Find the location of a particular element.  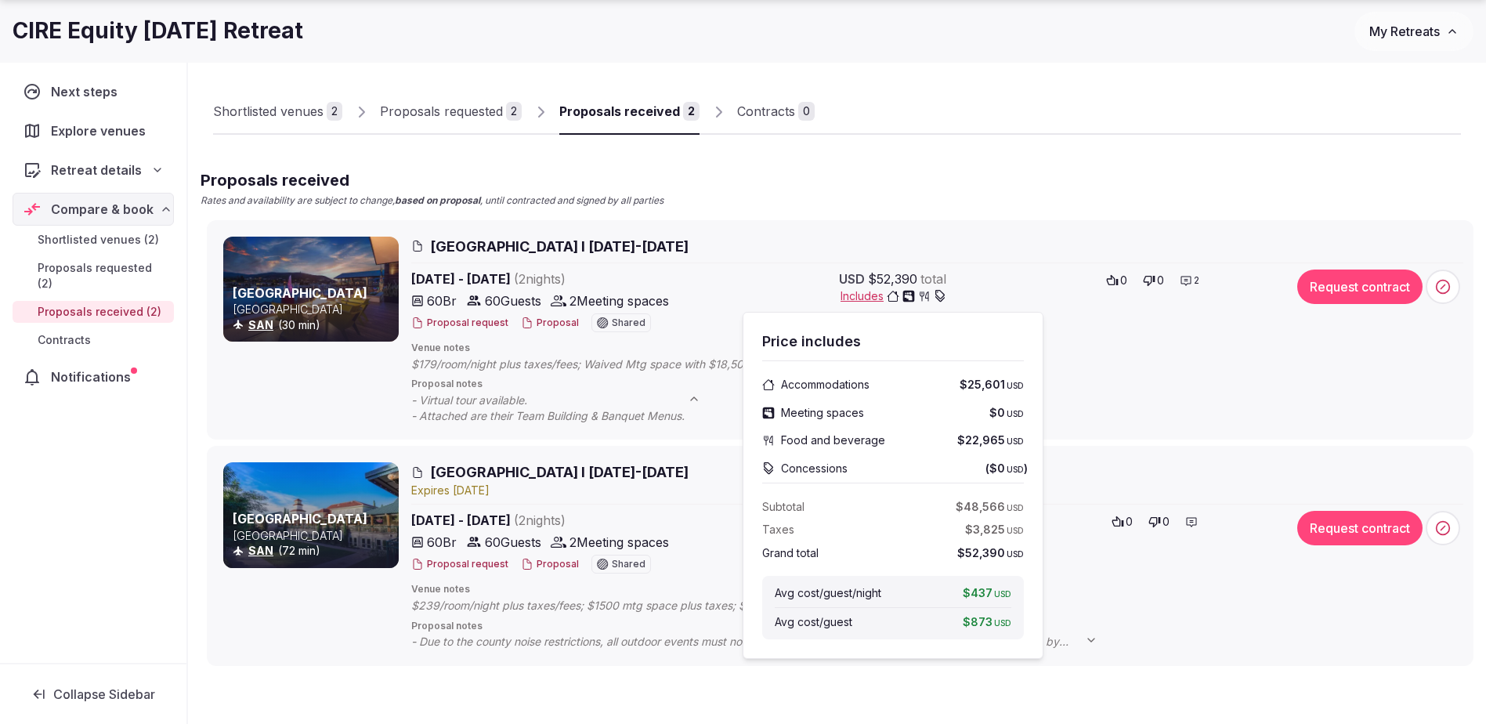

span: Food and beverage is located at coordinates (833, 440).